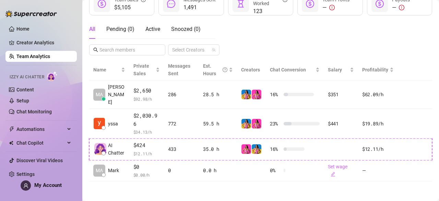 This screenshot has height=201, width=439. Describe the element at coordinates (218, 149) in the screenshot. I see `div: 35.0 h` at that location.